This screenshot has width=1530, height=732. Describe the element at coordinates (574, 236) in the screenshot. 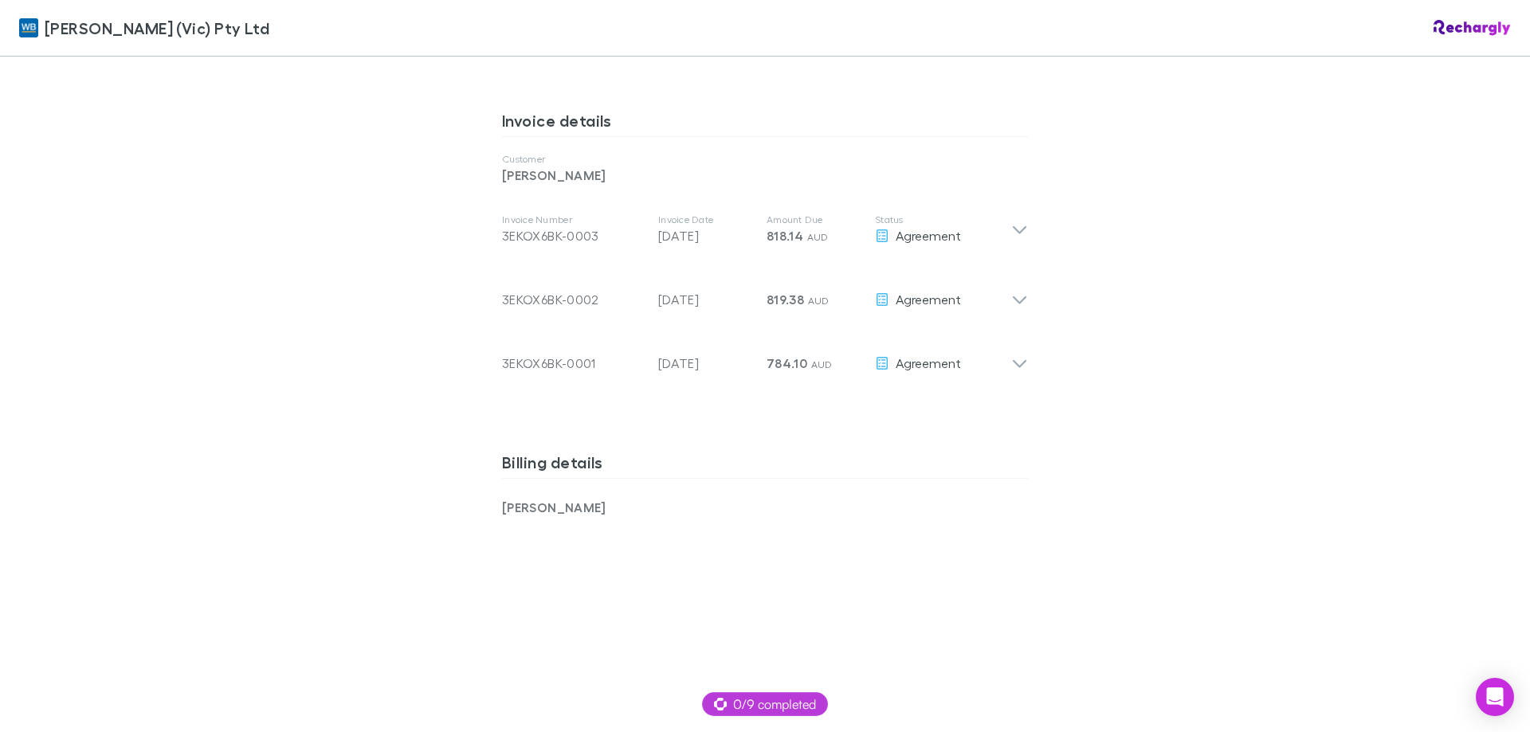

I see `div: 3EKOX6BK-0003` at that location.